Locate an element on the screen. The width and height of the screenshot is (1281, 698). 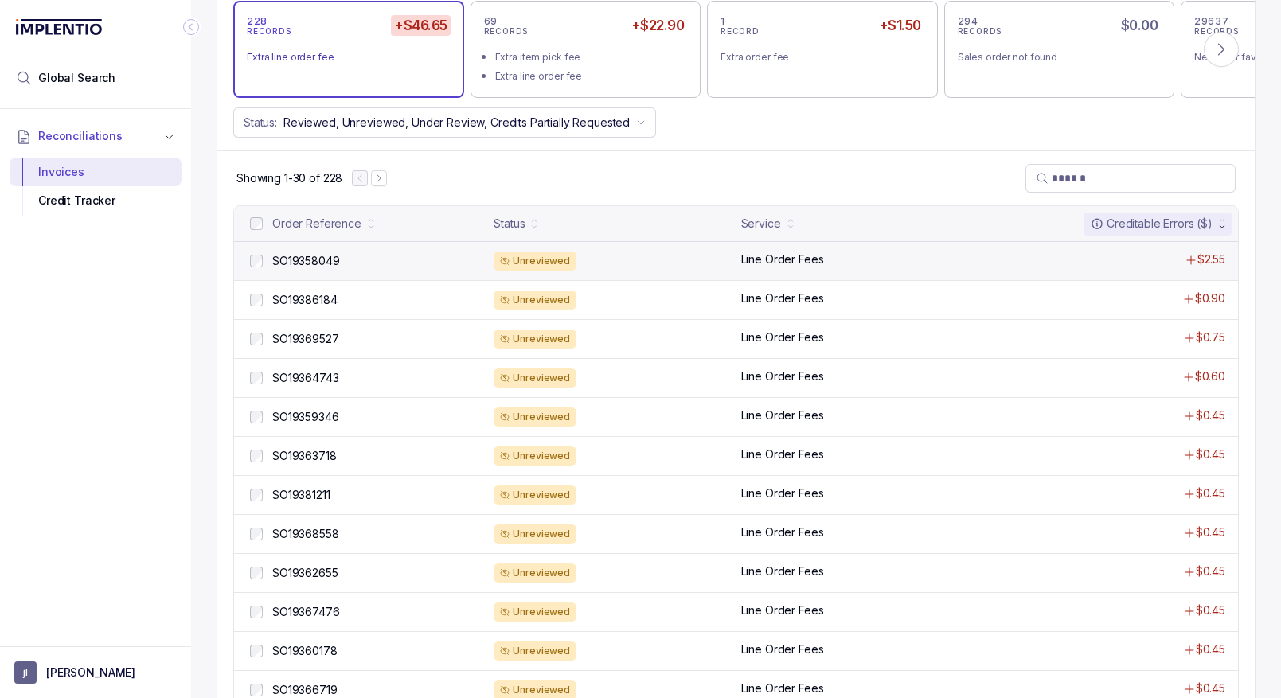
p: Showing 1-30 of 228 is located at coordinates (289, 178).